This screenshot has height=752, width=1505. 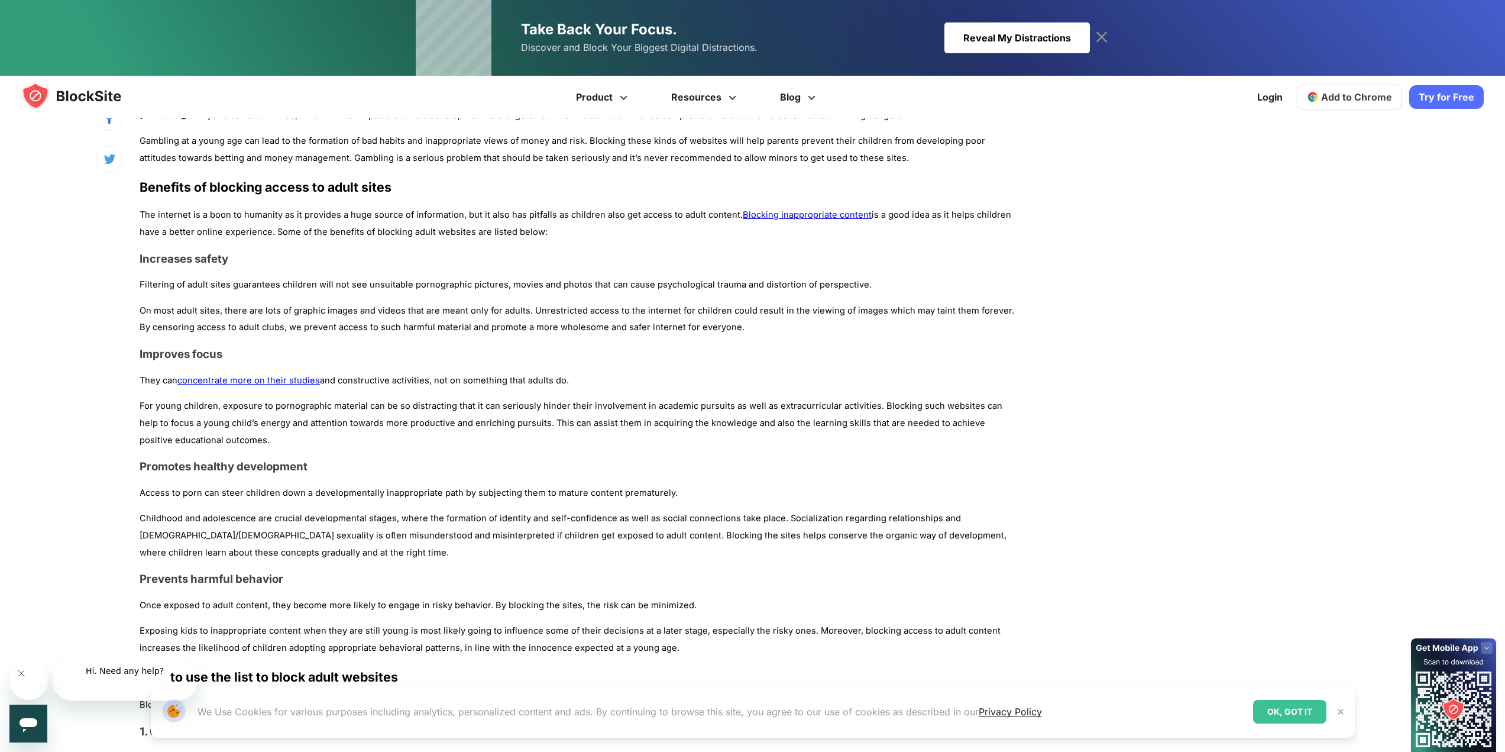 I want to click on p: Exposing kids to inappropriate content when they are still young is most likely going to influenc..., so click(x=579, y=639).